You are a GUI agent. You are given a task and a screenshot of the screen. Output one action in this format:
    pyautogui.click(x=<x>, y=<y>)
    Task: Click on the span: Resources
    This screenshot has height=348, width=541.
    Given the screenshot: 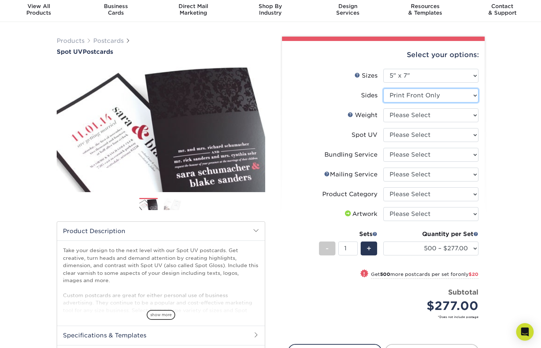 What is the action you would take?
    pyautogui.click(x=425, y=6)
    